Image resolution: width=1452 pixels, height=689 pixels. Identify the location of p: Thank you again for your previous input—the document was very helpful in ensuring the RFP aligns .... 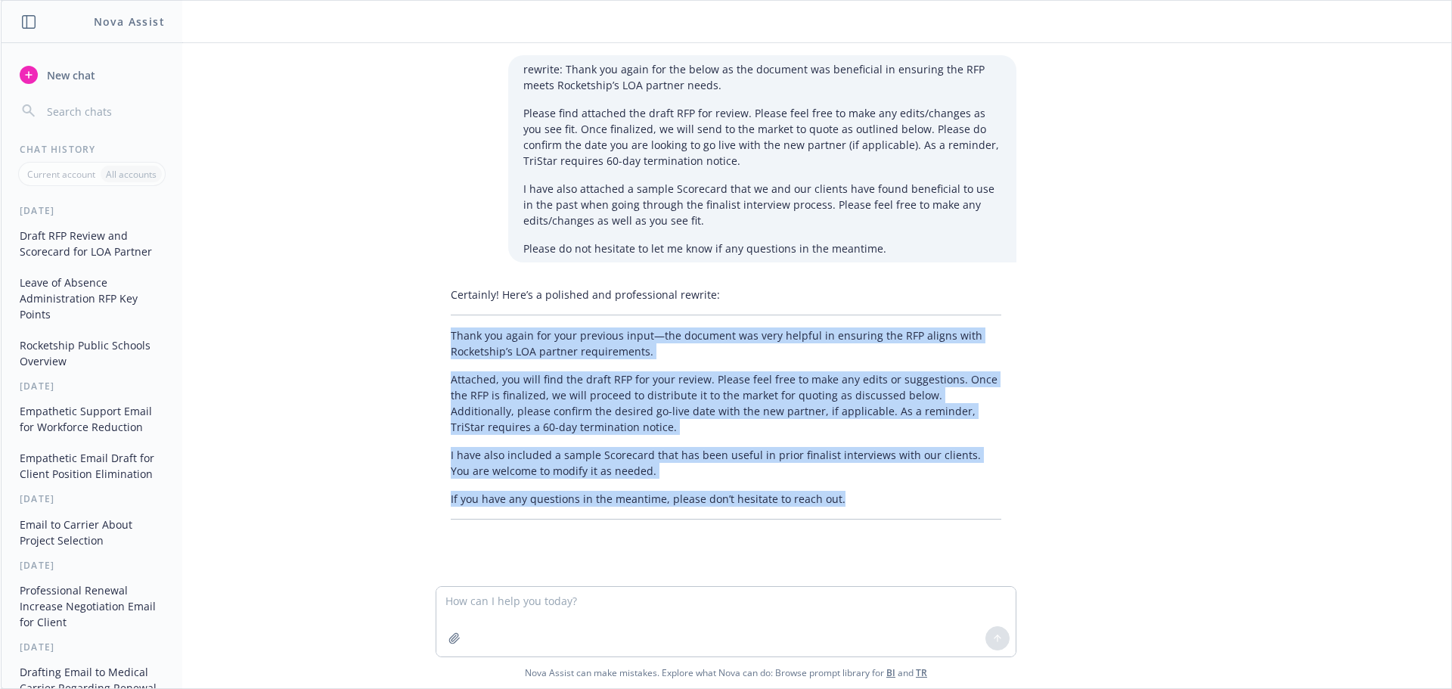
(726, 343).